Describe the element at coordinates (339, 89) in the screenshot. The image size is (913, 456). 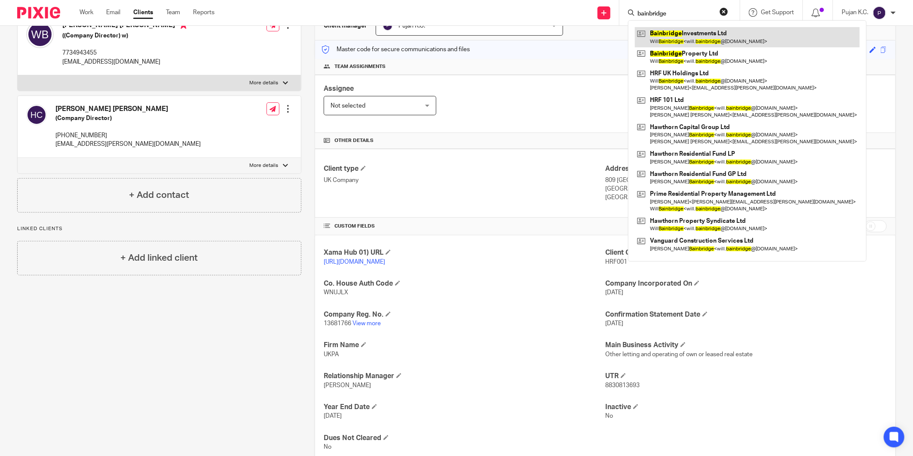
I see `span: Assignee` at that location.